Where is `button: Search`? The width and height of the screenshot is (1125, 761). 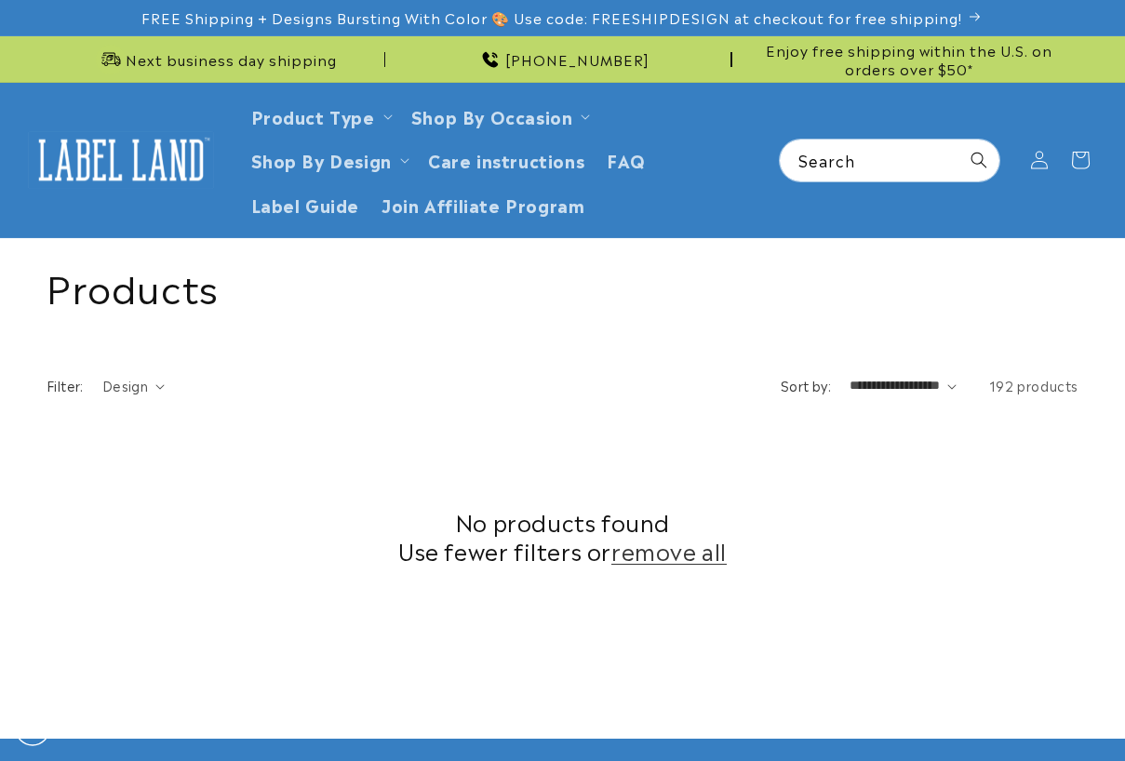 button: Search is located at coordinates (979, 160).